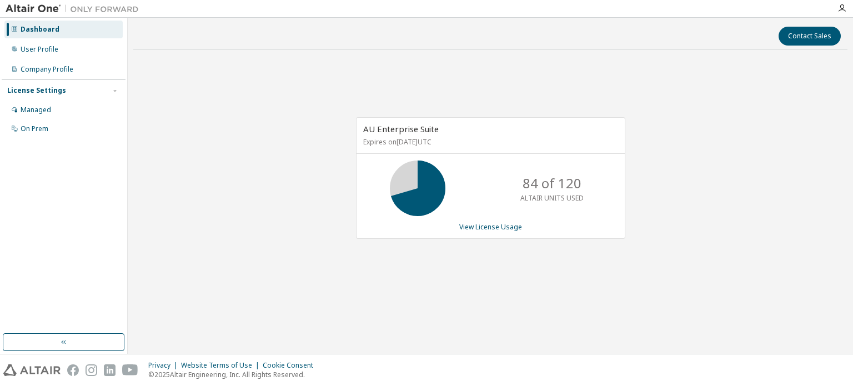 This screenshot has width=853, height=386. I want to click on div: User Profile, so click(39, 49).